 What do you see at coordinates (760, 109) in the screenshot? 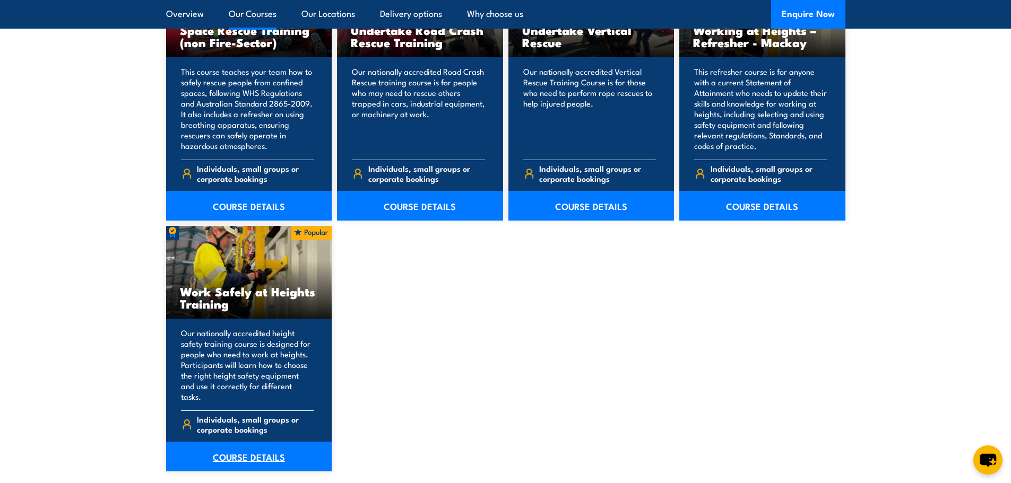
I see `p: This refresher course is for anyone with a current Statement of Attainment who needs to update th...` at bounding box center [760, 109].